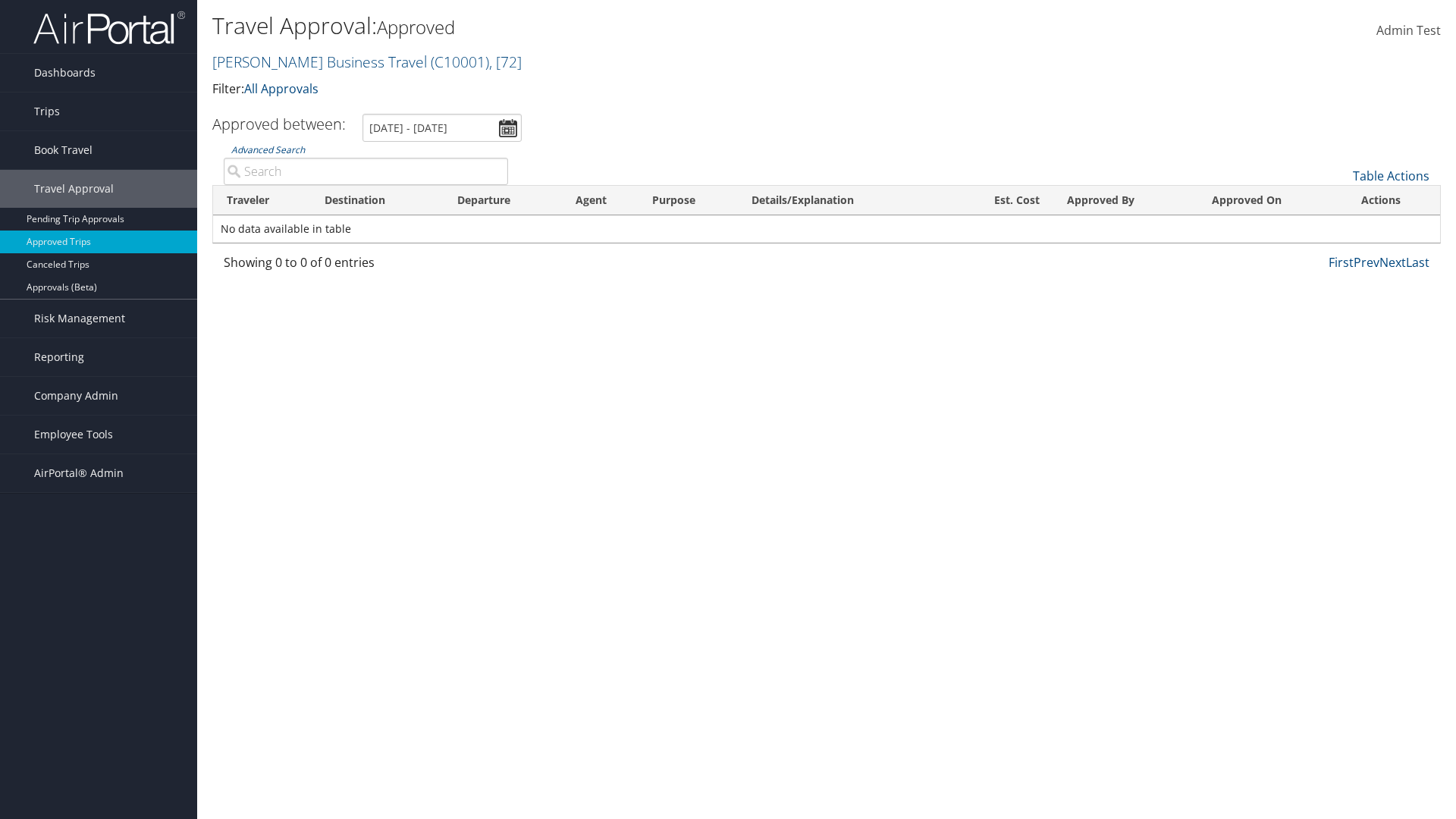 This screenshot has height=819, width=1456. Describe the element at coordinates (460, 61) in the screenshot. I see `span: ( C10001 )` at that location.